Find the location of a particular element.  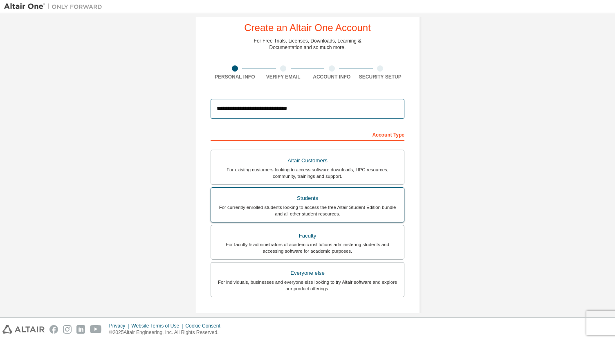

div: Account Info is located at coordinates (332, 77).